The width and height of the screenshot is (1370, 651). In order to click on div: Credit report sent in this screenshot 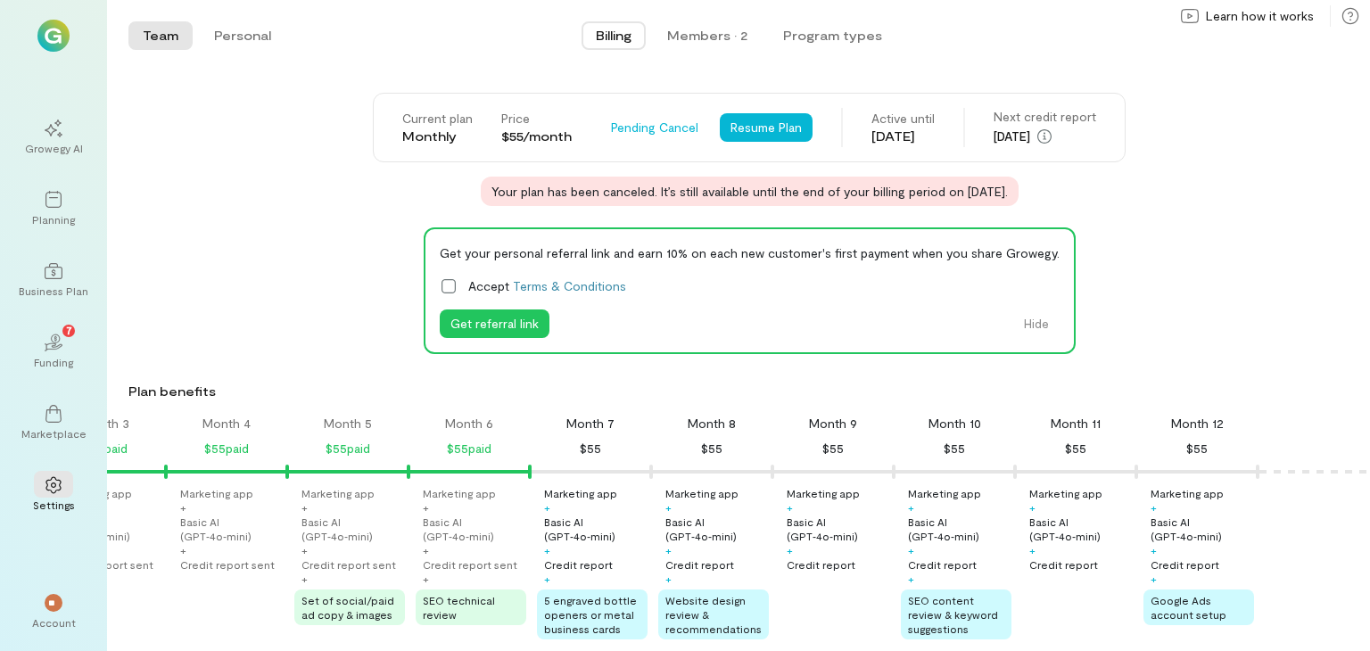, I will do `click(228, 565)`.